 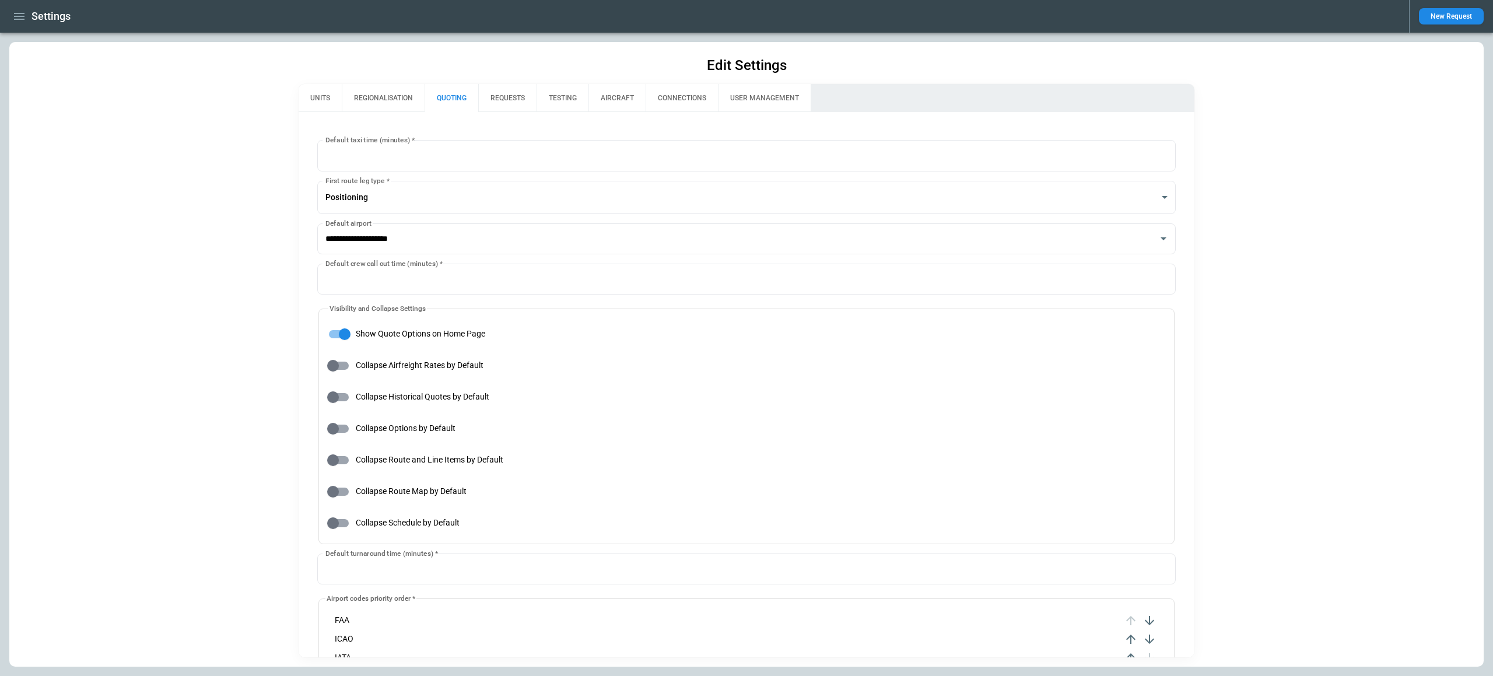 I want to click on li: ICAO, so click(x=746, y=639).